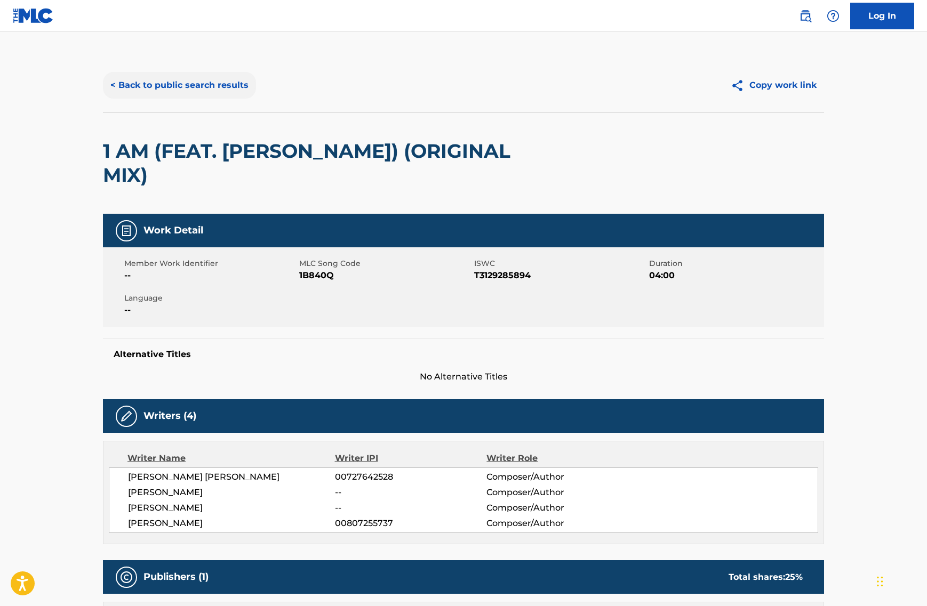 The image size is (927, 606). I want to click on span: ISWC, so click(560, 263).